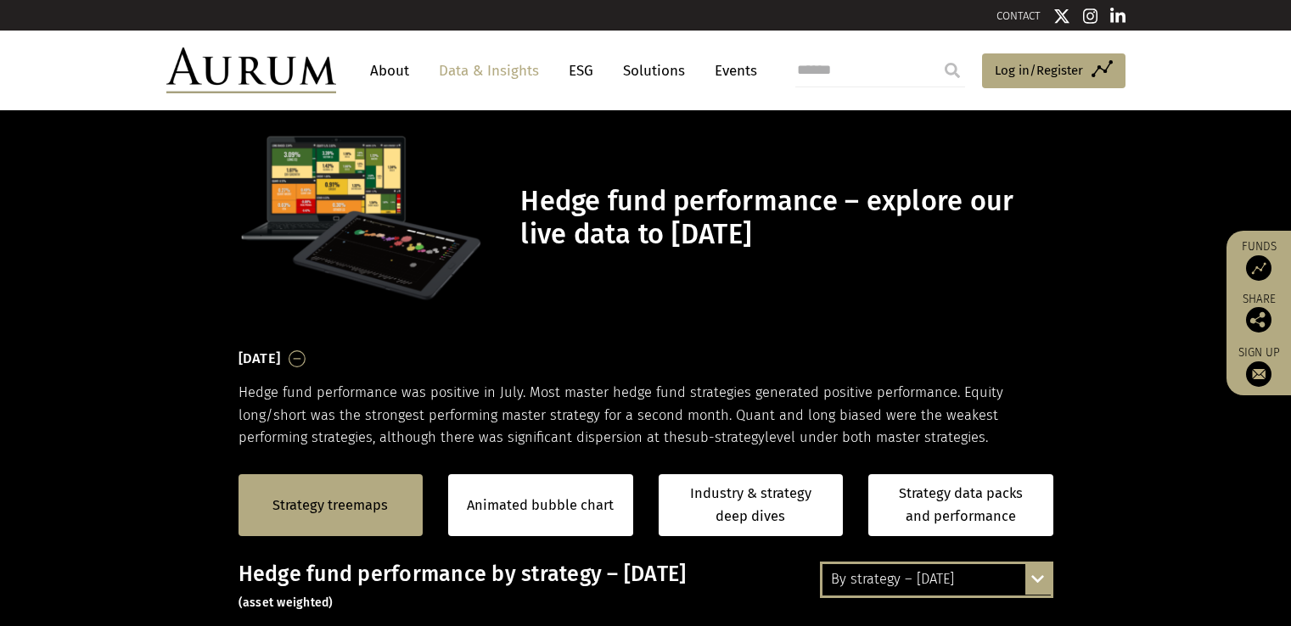 The height and width of the screenshot is (626, 1291). Describe the element at coordinates (330, 506) in the screenshot. I see `a: Strategy treemaps` at that location.